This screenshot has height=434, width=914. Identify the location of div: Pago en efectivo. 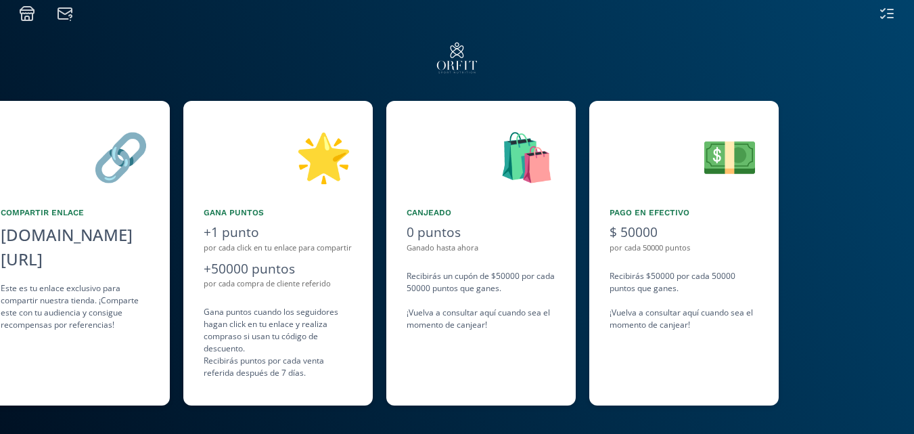
(684, 212).